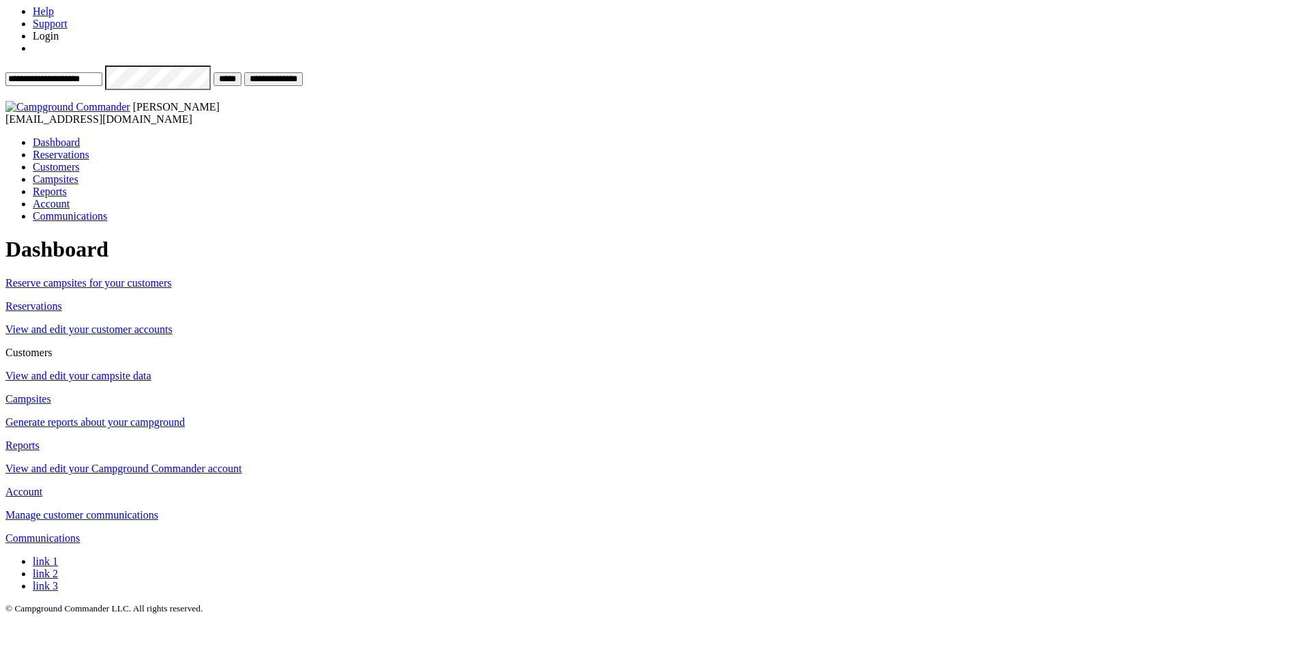 This screenshot has height=651, width=1294. What do you see at coordinates (45, 585) in the screenshot?
I see `a: link 3` at bounding box center [45, 585].